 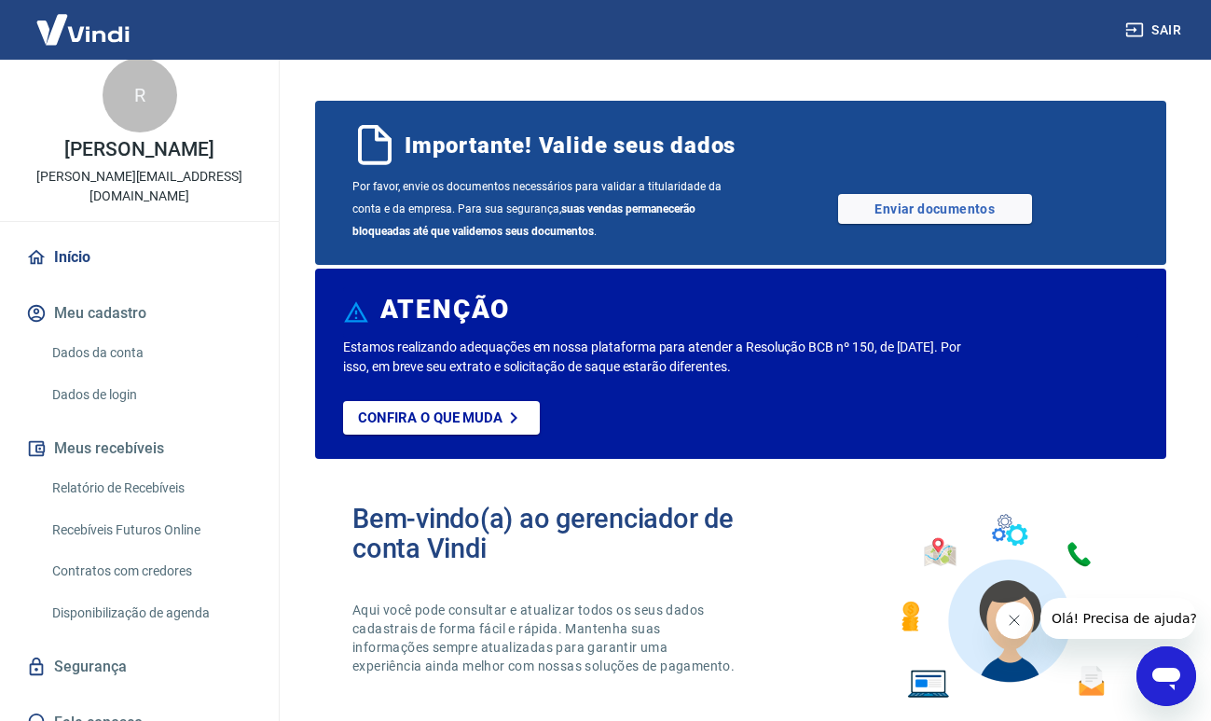 I want to click on h2: Bem-vindo(a) ao gerenciador de conta Vindi, so click(x=546, y=533).